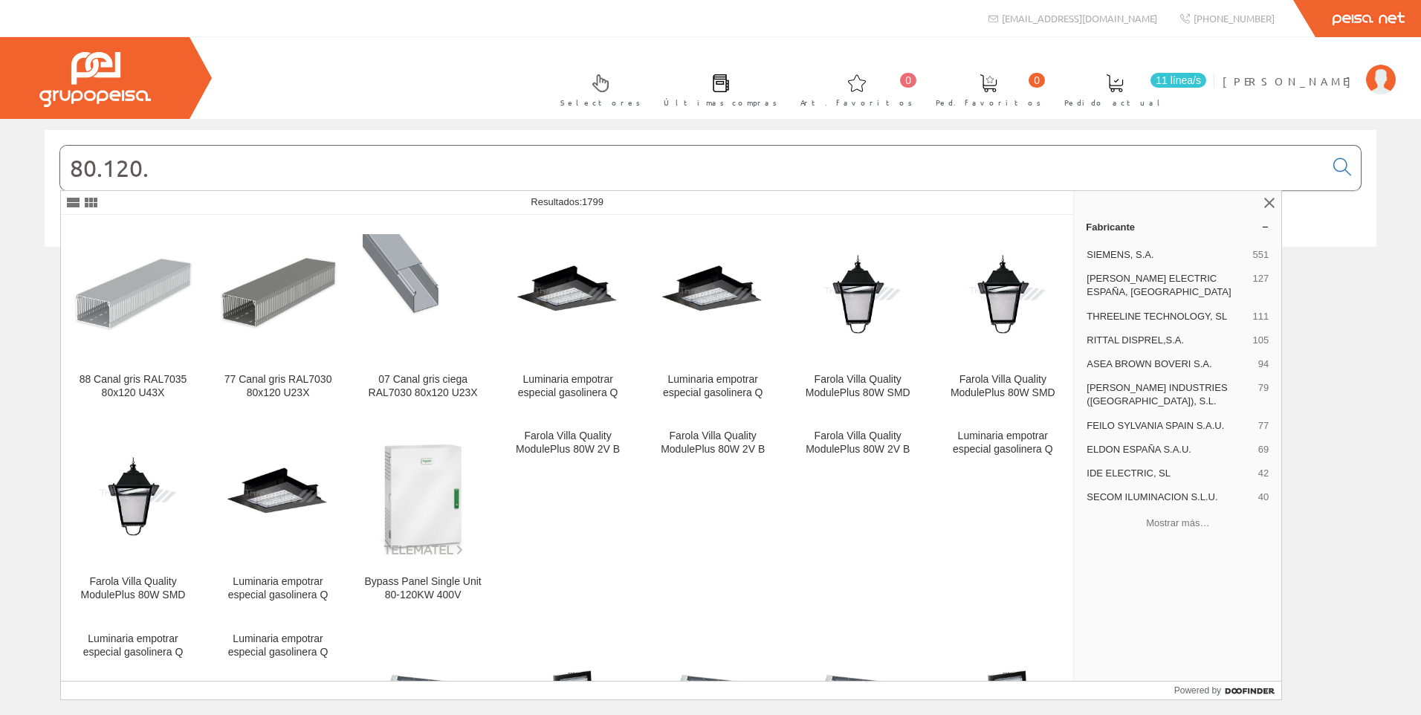 This screenshot has height=715, width=1421. I want to click on span: SIEMENS, S.A., so click(1166, 255).